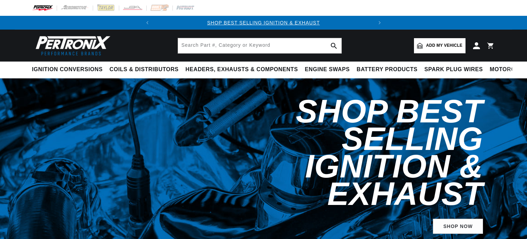 The width and height of the screenshot is (527, 239). What do you see at coordinates (242, 69) in the screenshot?
I see `span: Headers, Exhausts & Components` at bounding box center [242, 69].